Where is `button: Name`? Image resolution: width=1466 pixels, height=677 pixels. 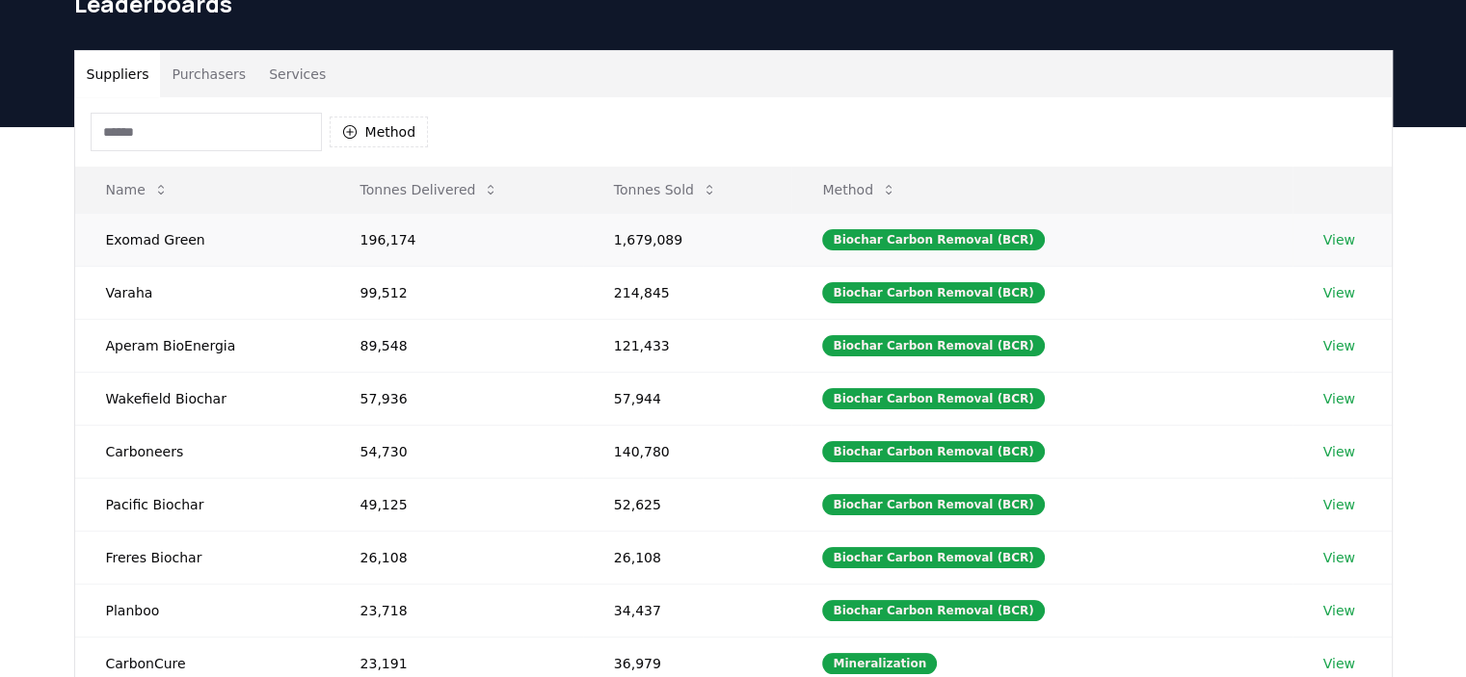
button: Name is located at coordinates (137, 190).